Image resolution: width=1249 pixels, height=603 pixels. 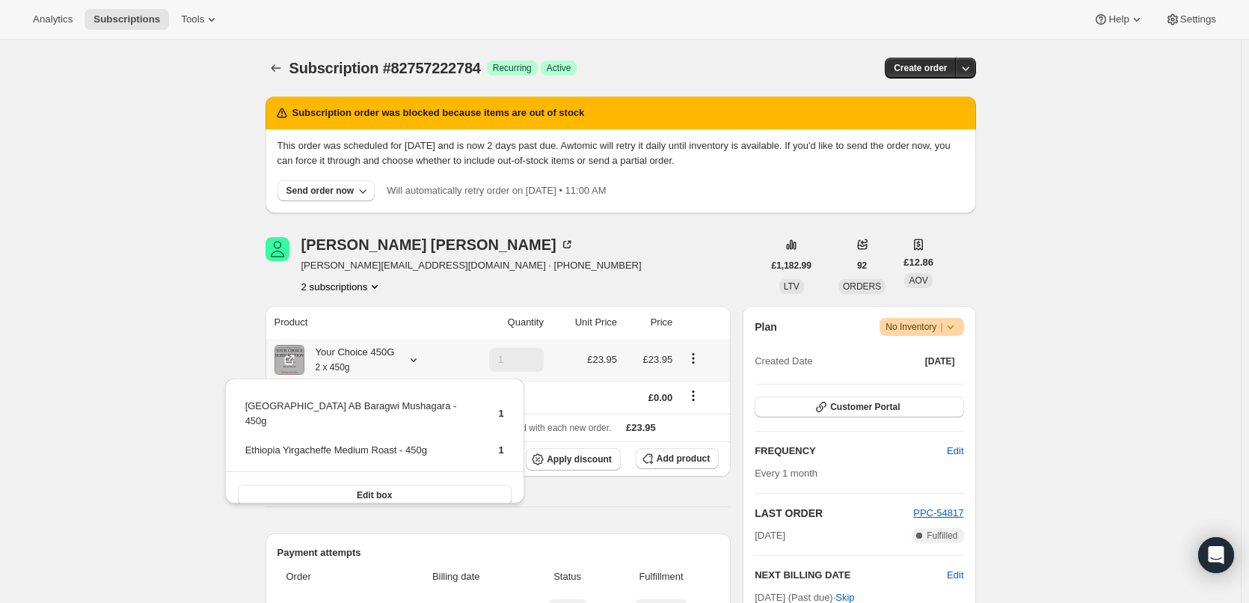 I want to click on th: Unit Price, so click(x=585, y=322).